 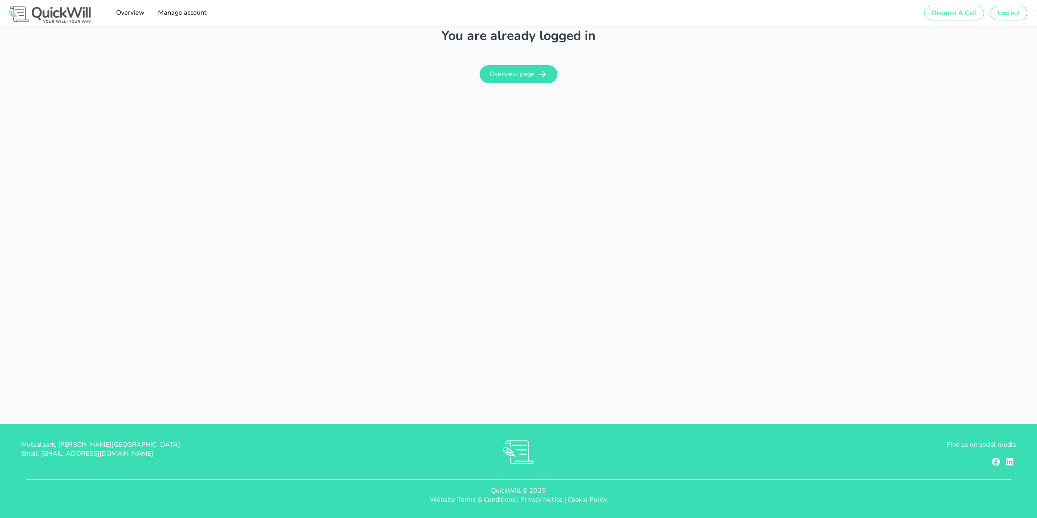 I want to click on span: Manage account, so click(x=182, y=13).